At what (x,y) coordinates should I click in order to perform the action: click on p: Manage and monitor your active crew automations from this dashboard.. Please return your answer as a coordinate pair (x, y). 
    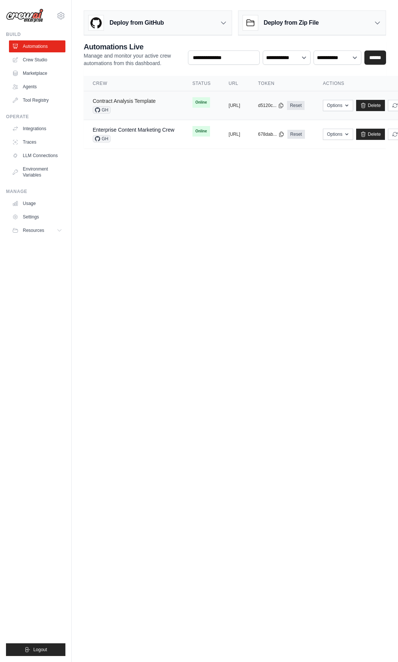
    Looking at the image, I should click on (133, 59).